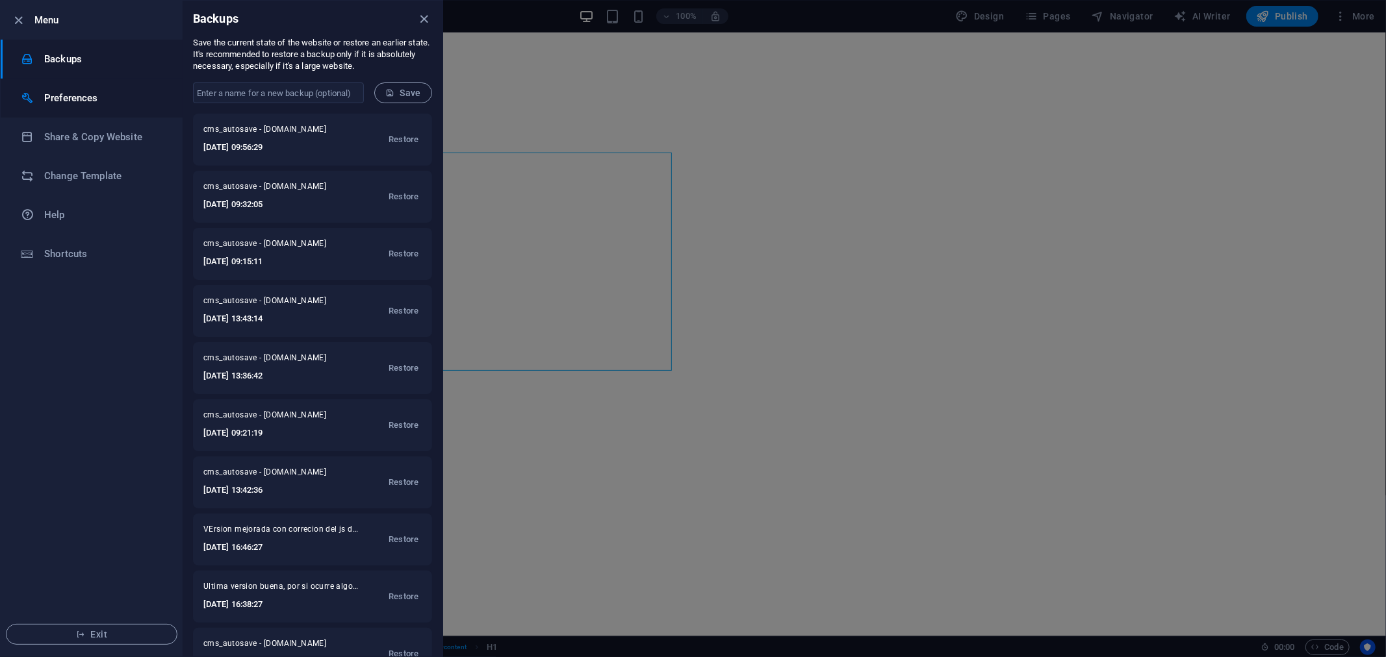 This screenshot has width=1386, height=657. What do you see at coordinates (424, 19) in the screenshot?
I see `button: close` at bounding box center [424, 19].